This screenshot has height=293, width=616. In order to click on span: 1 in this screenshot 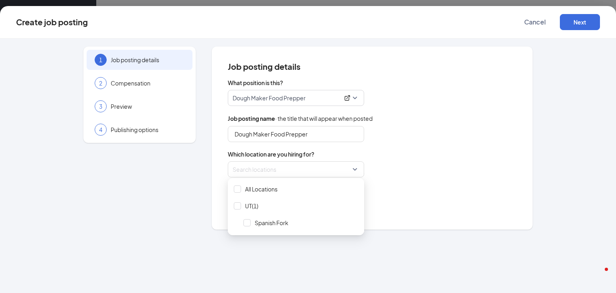, I will do `click(101, 60)`.